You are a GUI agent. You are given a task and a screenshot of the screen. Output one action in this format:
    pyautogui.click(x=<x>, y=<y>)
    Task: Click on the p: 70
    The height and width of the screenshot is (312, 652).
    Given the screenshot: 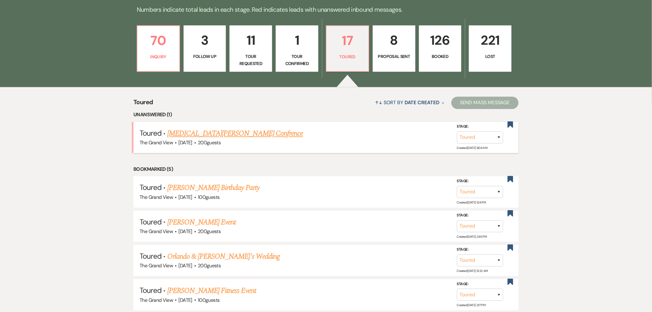 What is the action you would take?
    pyautogui.click(x=158, y=41)
    